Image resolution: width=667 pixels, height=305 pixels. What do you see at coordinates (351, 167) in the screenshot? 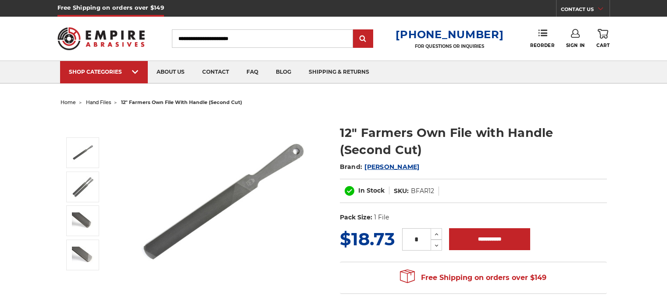
I see `span: Brand:` at bounding box center [351, 167].